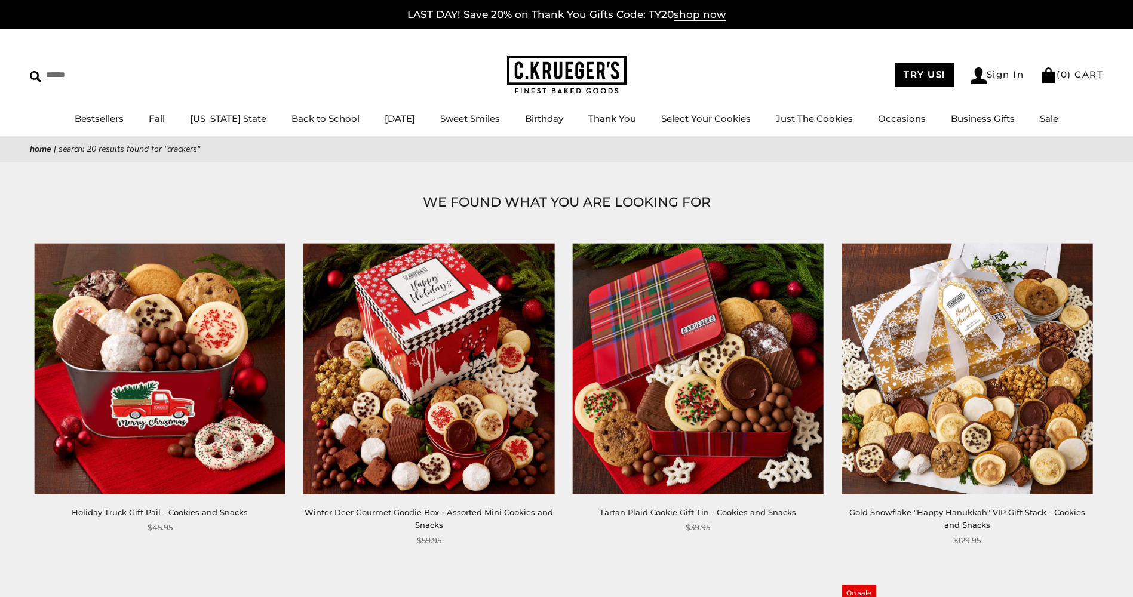 Image resolution: width=1133 pixels, height=597 pixels. What do you see at coordinates (159, 368) in the screenshot?
I see `img: Holiday Truck Gift Pail - Cookies and Snacks` at bounding box center [159, 368].